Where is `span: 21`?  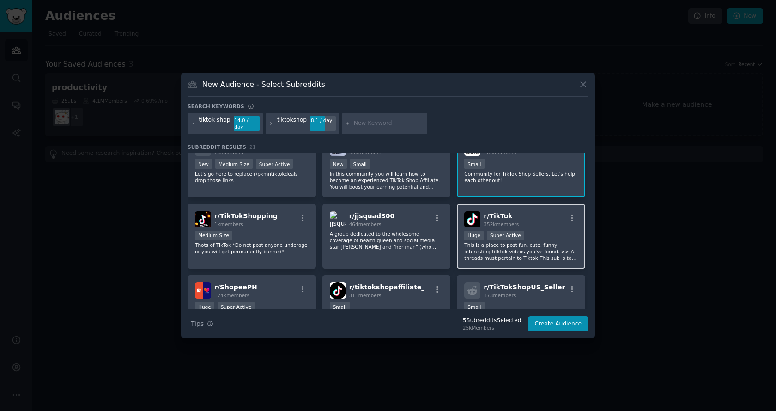 span: 21 is located at coordinates (253, 147).